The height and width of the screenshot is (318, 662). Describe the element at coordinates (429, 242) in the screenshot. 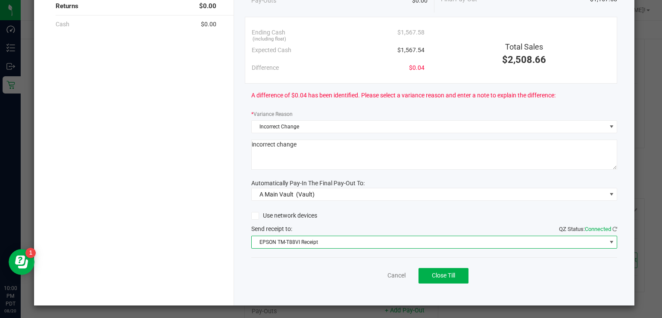

I see `span: EPSON TM-T88VI Receipt` at that location.